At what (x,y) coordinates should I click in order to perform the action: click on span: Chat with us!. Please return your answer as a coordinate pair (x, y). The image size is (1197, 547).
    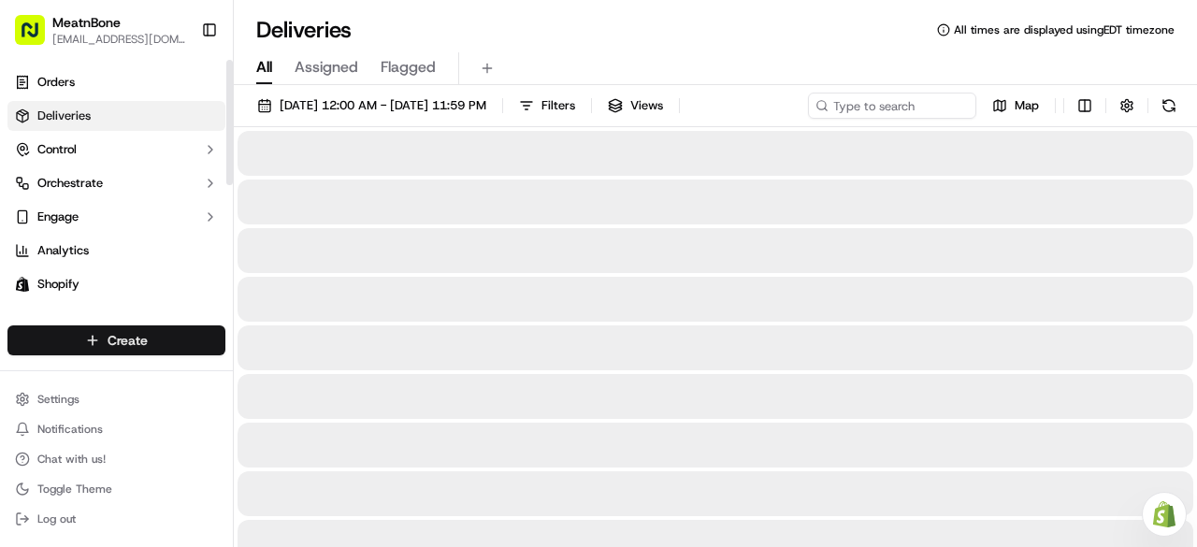
    Looking at the image, I should click on (71, 459).